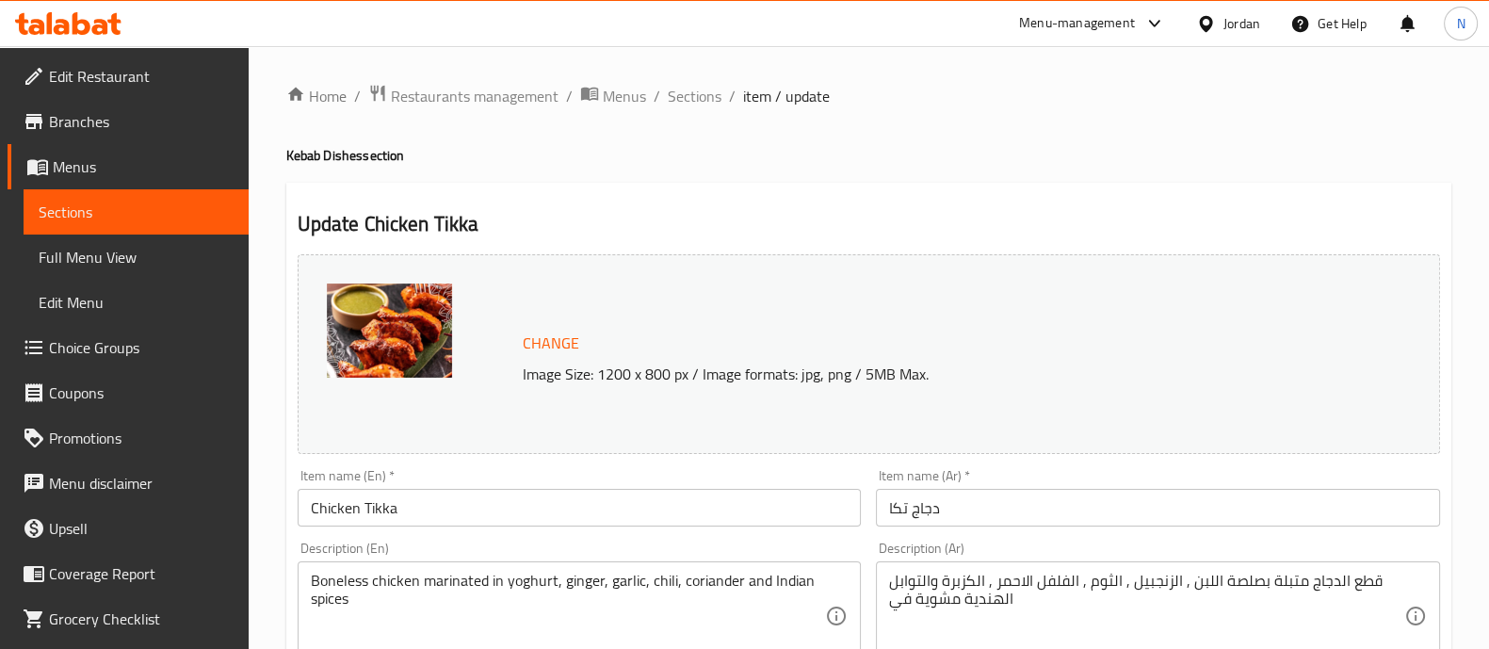 The width and height of the screenshot is (1489, 649). What do you see at coordinates (141, 619) in the screenshot?
I see `span: Grocery Checklist` at bounding box center [141, 619].